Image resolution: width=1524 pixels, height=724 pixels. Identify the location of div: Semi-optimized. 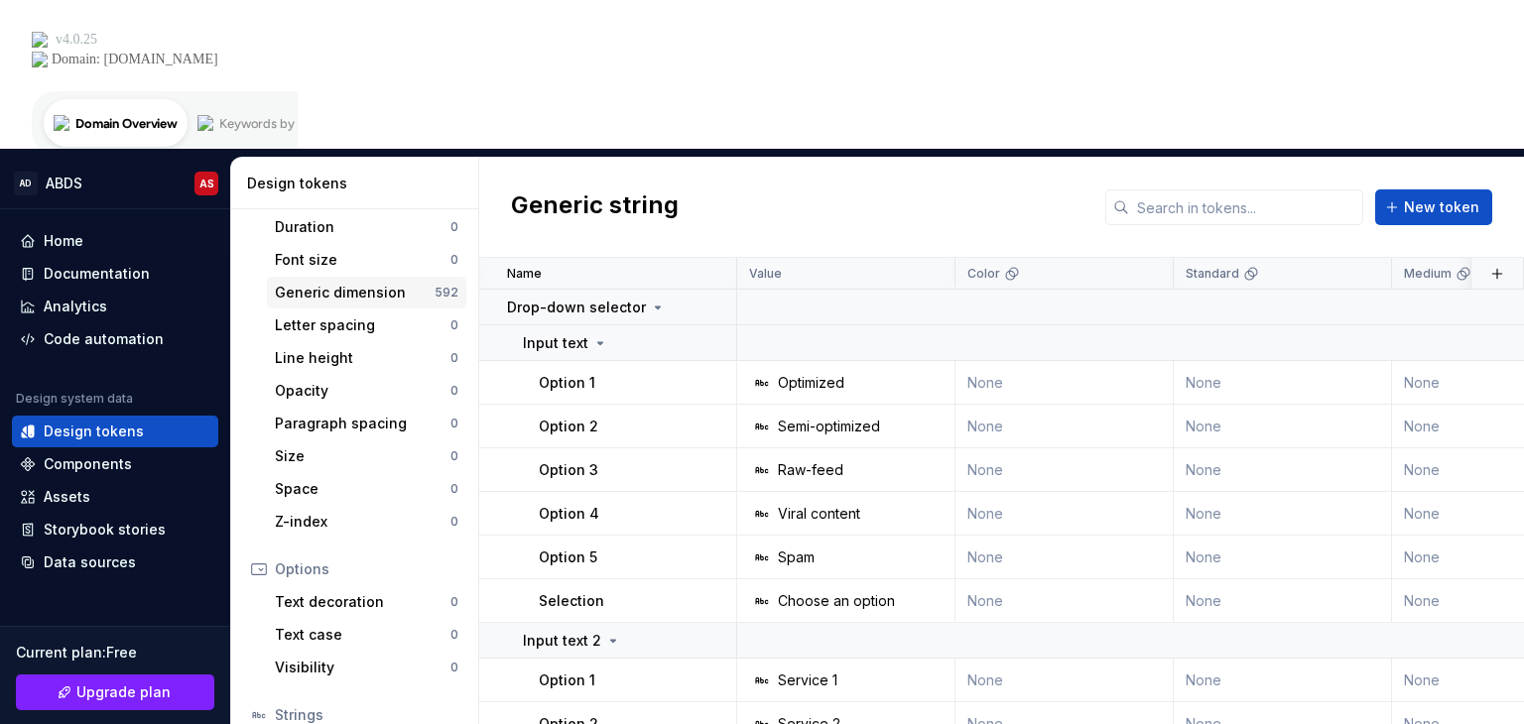
(829, 427).